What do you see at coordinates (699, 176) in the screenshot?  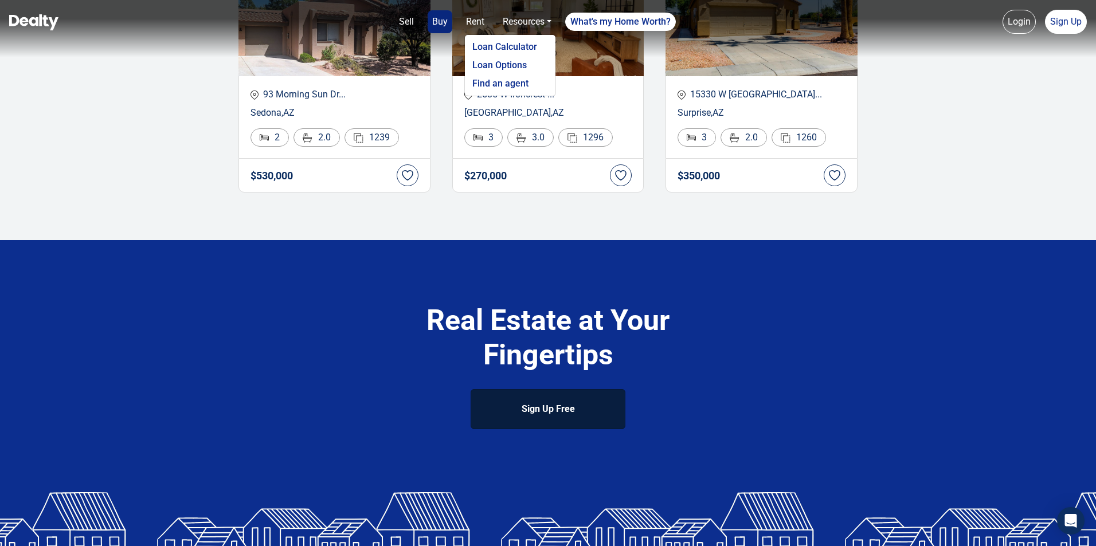 I see `h4: $ 350,000` at bounding box center [699, 176].